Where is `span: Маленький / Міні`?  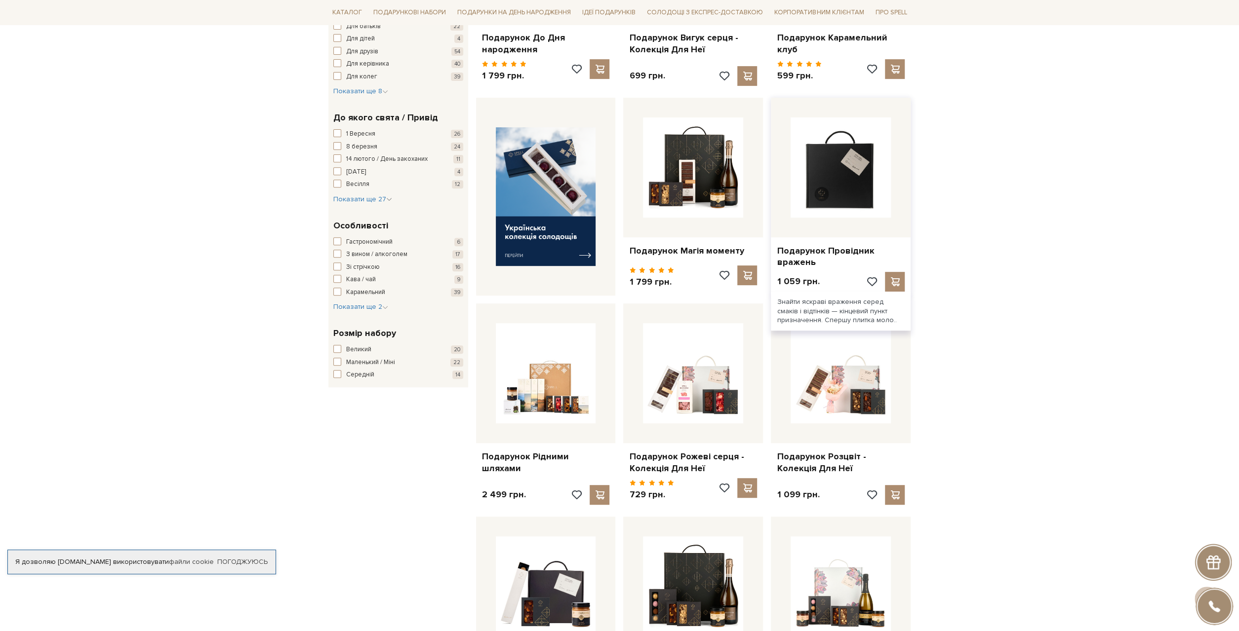 span: Маленький / Міні is located at coordinates (370, 363).